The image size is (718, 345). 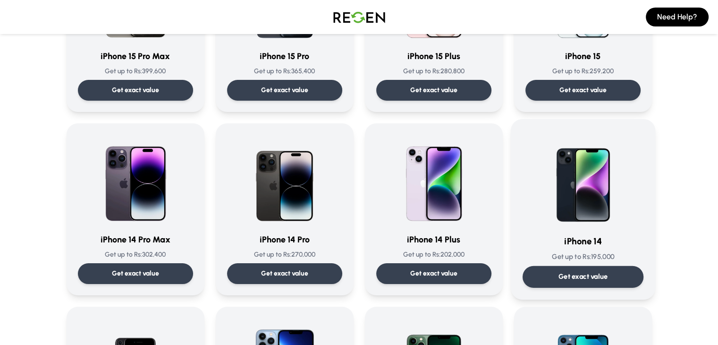 What do you see at coordinates (285, 56) in the screenshot?
I see `h3: iPhone 15 Pro` at bounding box center [285, 56].